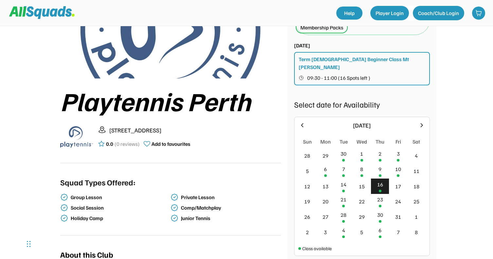 The width and height of the screenshot is (493, 259). Describe the element at coordinates (326, 187) in the screenshot. I see `div: 13` at that location.